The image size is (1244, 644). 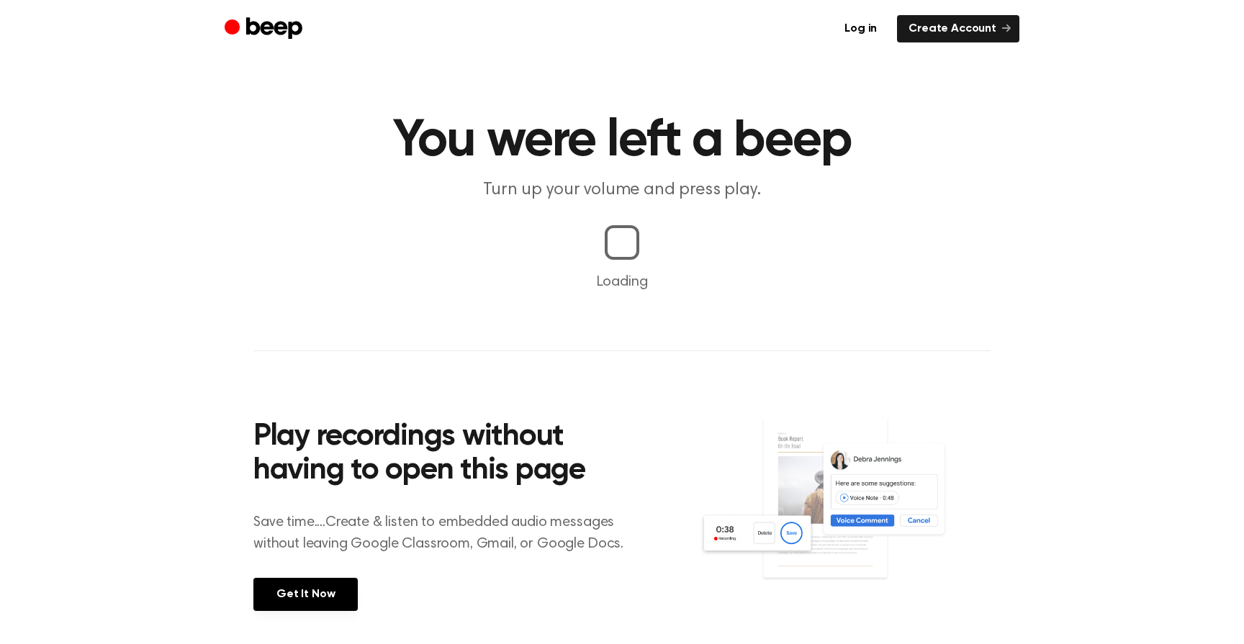 What do you see at coordinates (845, 513) in the screenshot?
I see `img: Voice Comments on Docs and Recording Widget` at bounding box center [845, 513].